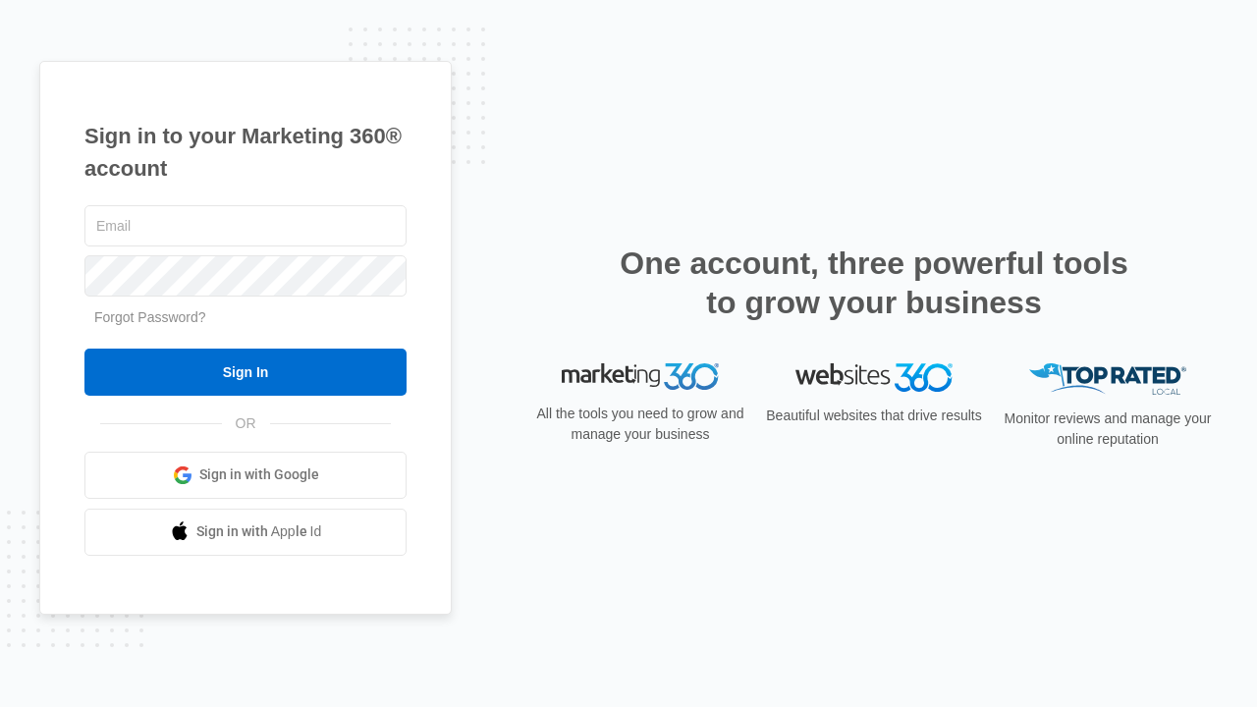 Image resolution: width=1257 pixels, height=707 pixels. What do you see at coordinates (245, 372) in the screenshot?
I see `input: Sign In` at bounding box center [245, 372].